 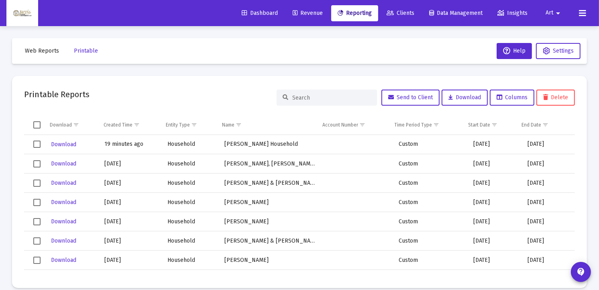 What do you see at coordinates (436, 124) in the screenshot?
I see `span: Show filter options for column 'Time Period Type'` at bounding box center [436, 124].